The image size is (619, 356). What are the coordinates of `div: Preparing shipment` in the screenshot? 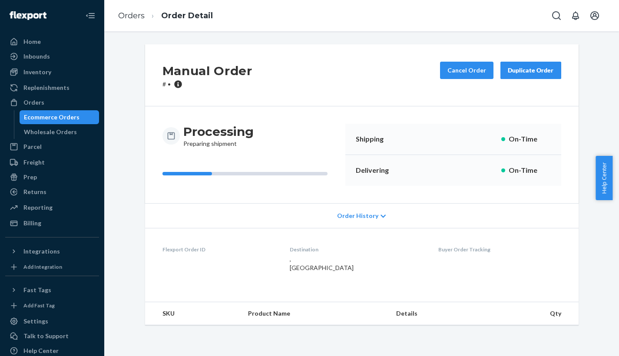 It's located at (218, 136).